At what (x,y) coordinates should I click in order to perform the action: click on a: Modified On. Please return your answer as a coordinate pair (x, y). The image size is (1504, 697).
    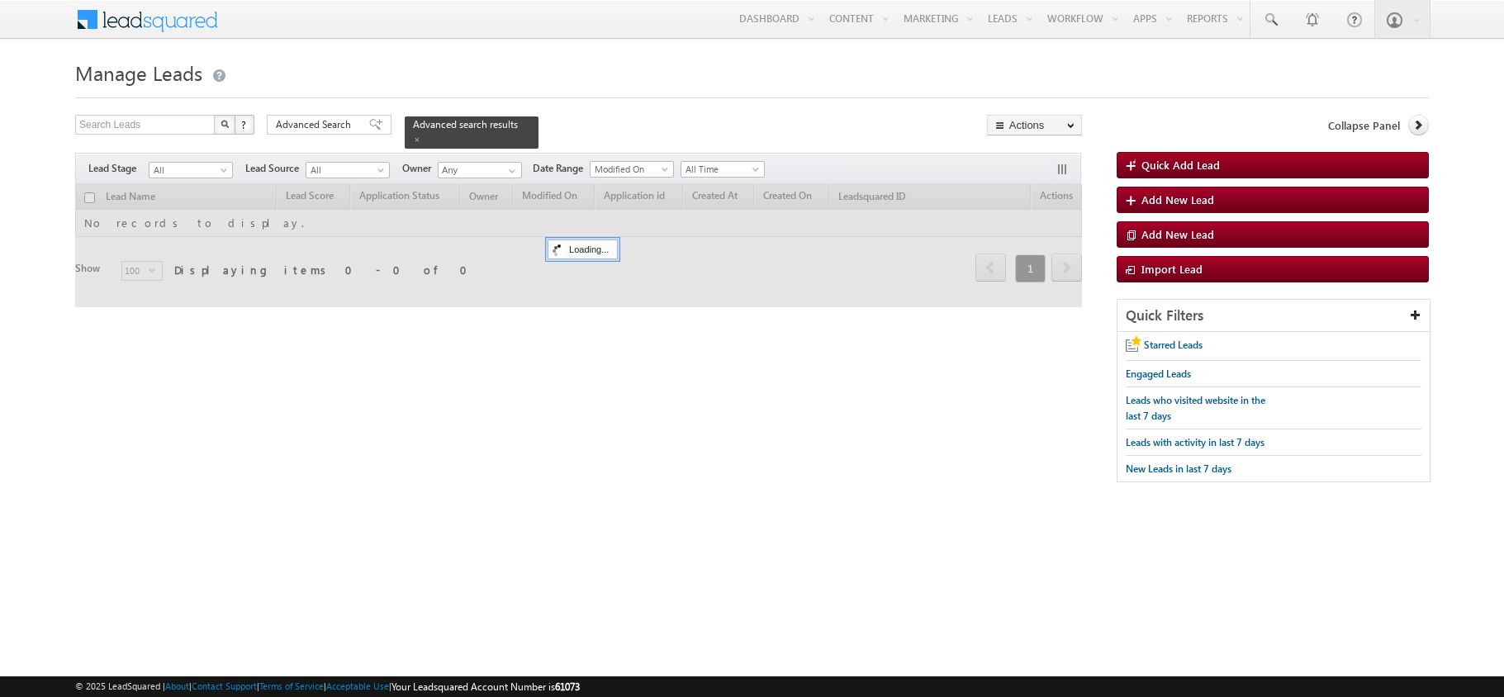
    Looking at the image, I should click on (632, 169).